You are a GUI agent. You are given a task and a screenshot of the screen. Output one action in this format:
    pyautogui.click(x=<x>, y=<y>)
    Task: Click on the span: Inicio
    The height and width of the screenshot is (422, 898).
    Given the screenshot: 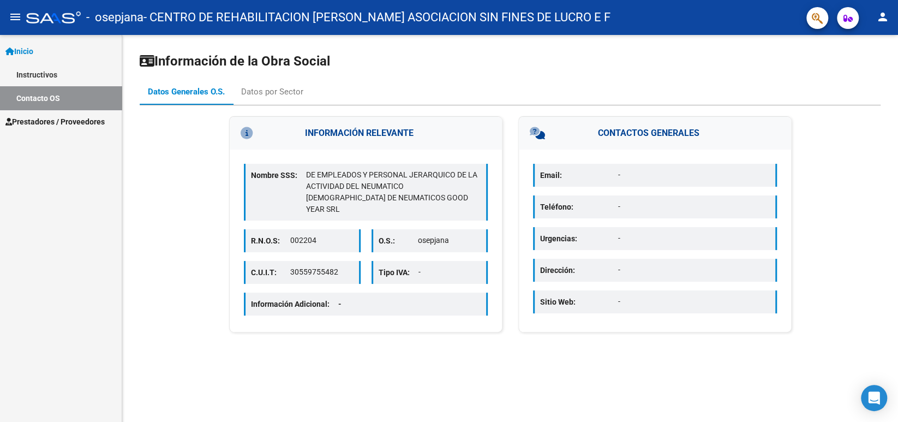 What is the action you would take?
    pyautogui.click(x=19, y=51)
    